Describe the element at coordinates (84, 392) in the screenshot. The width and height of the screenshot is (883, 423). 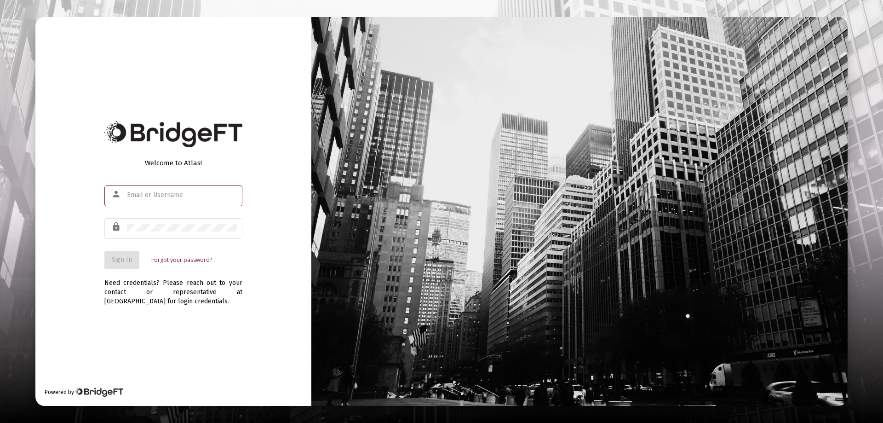
I see `div: Powered by` at that location.